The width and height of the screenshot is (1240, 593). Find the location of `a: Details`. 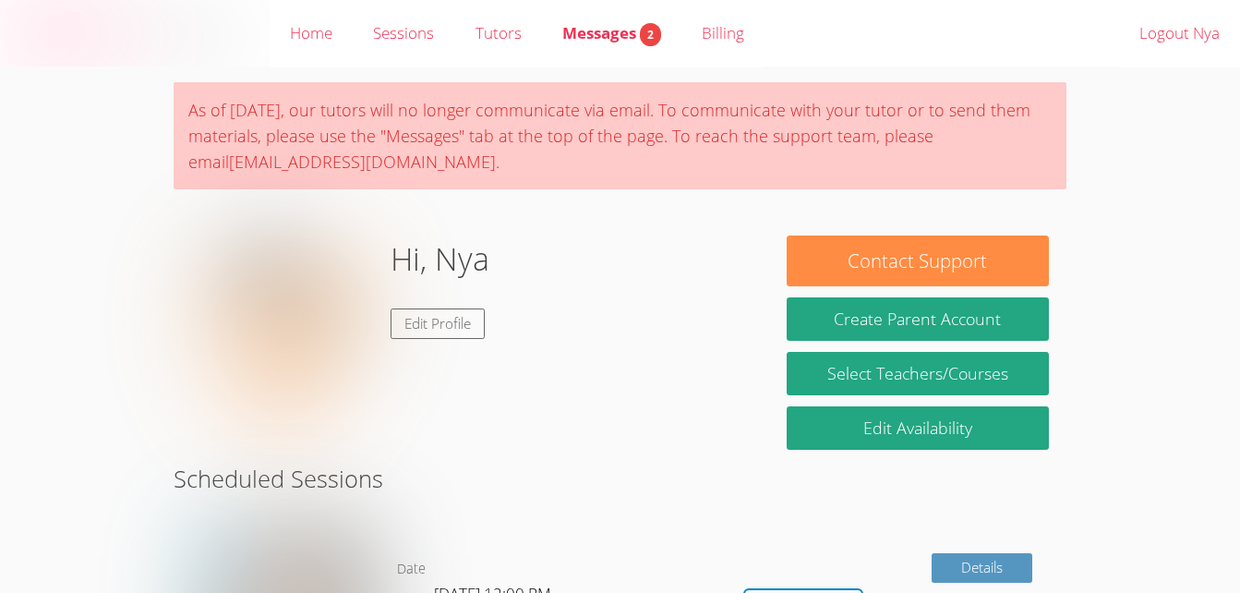

a: Details is located at coordinates (983, 568).